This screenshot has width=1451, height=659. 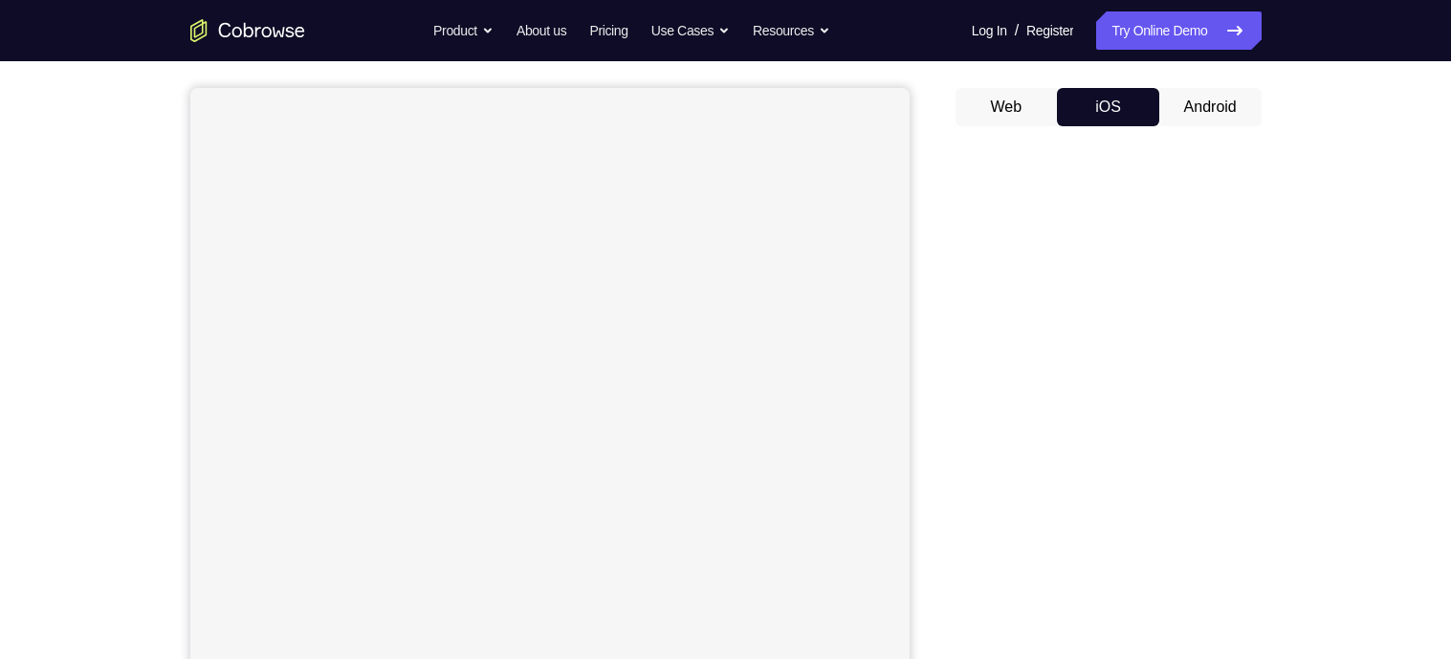 I want to click on a: Go to the home page, so click(x=248, y=31).